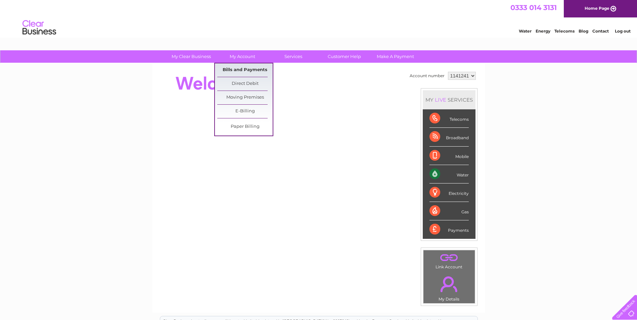  What do you see at coordinates (449, 211) in the screenshot?
I see `div: Gas` at bounding box center [449, 211].